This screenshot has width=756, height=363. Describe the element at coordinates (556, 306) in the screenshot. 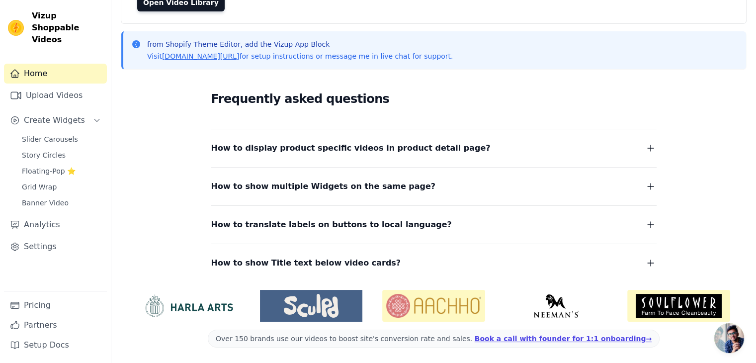

I see `img: Neeman's` at that location.